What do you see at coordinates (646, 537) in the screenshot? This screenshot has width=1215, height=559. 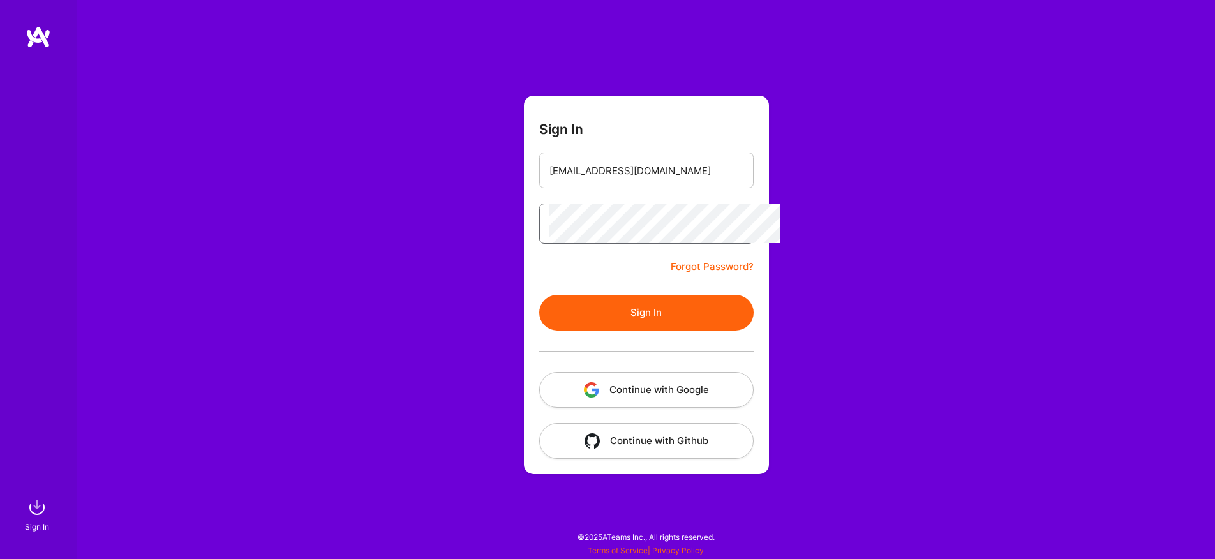 I see `div: © 2025 ATeams Inc., All rights reserved.` at bounding box center [646, 537].